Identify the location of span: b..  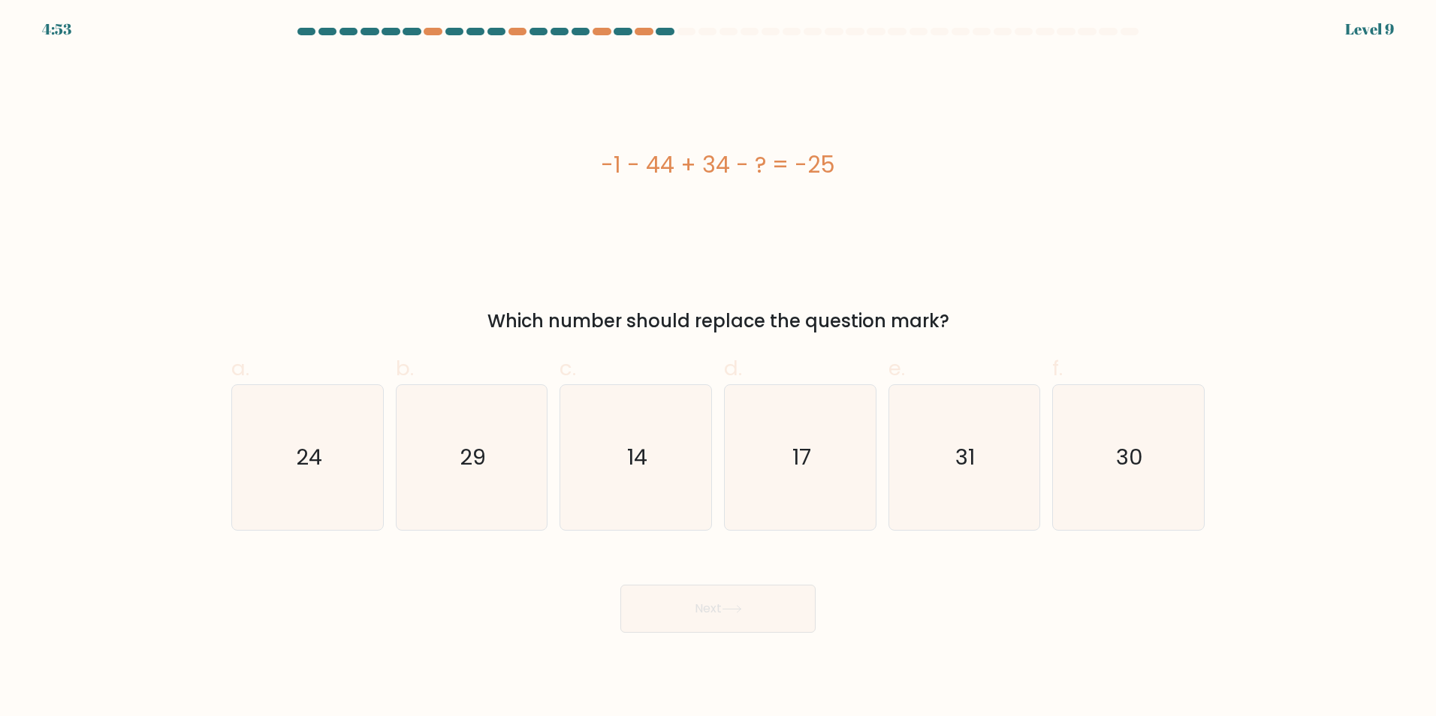
(405, 368).